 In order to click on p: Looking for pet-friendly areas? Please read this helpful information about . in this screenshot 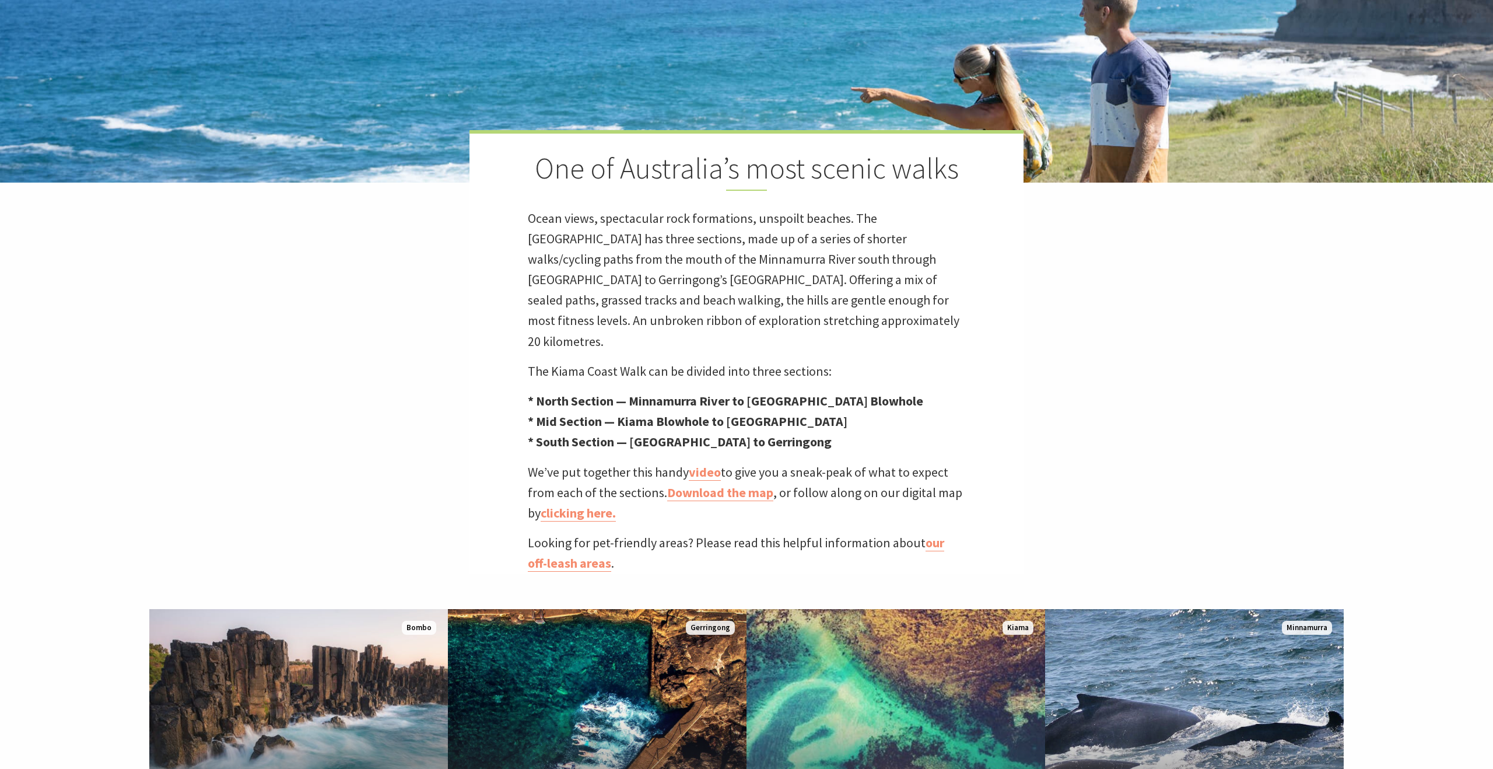, I will do `click(746, 553)`.